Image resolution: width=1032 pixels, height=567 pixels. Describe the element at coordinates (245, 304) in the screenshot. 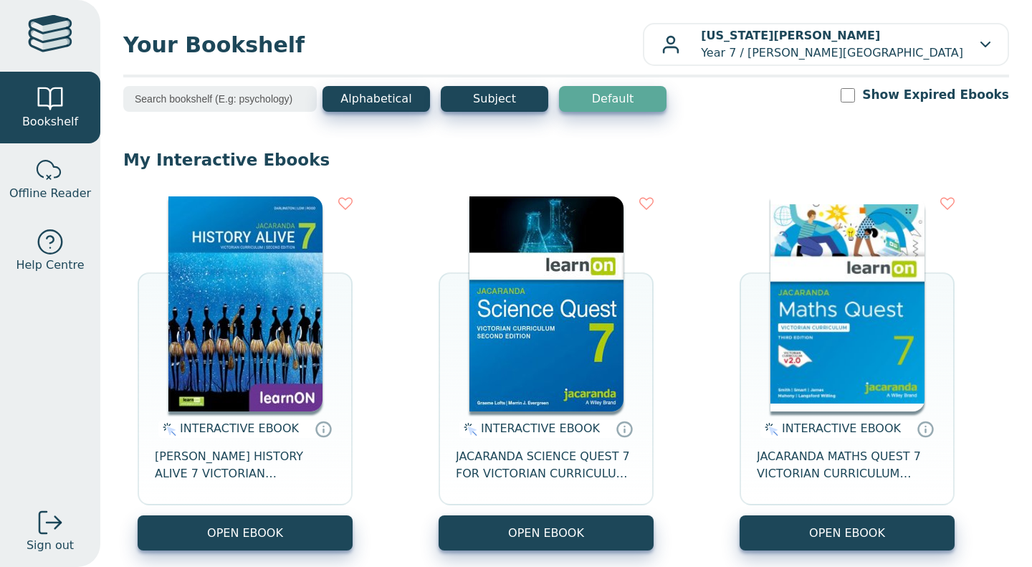

I see `img: d4781fba-7f91-e911-a97e-0272d098c78b.jpg` at that location.